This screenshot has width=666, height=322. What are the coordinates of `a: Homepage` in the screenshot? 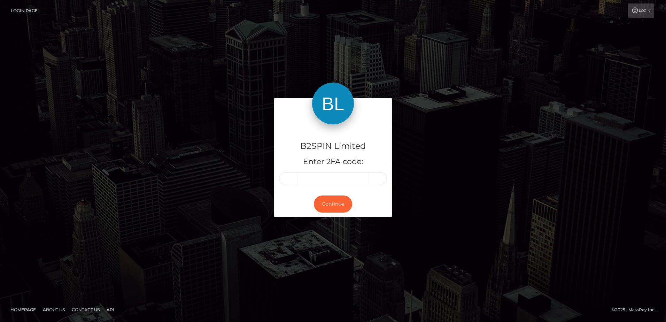 It's located at (23, 309).